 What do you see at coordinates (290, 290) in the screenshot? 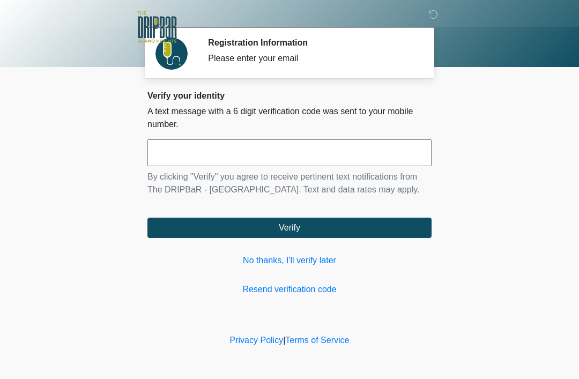
I see `a: Resend verification code` at bounding box center [290, 290].